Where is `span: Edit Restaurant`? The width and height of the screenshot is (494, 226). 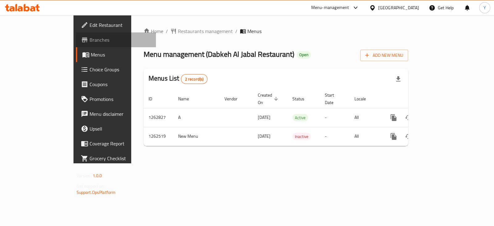
span: Edit Restaurant is located at coordinates (120, 25).